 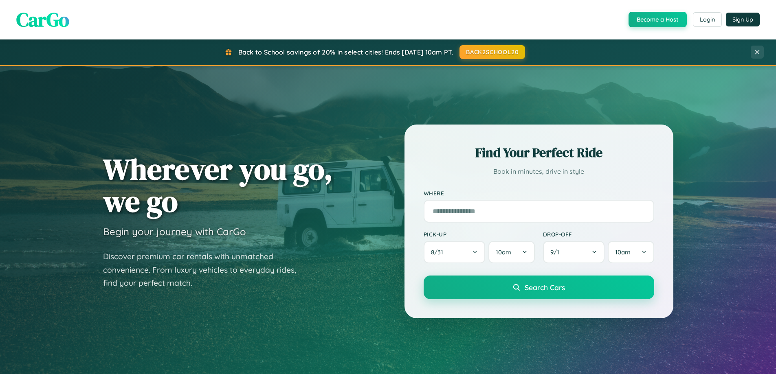 What do you see at coordinates (539, 172) in the screenshot?
I see `p: Book in minutes, drive in style` at bounding box center [539, 172].